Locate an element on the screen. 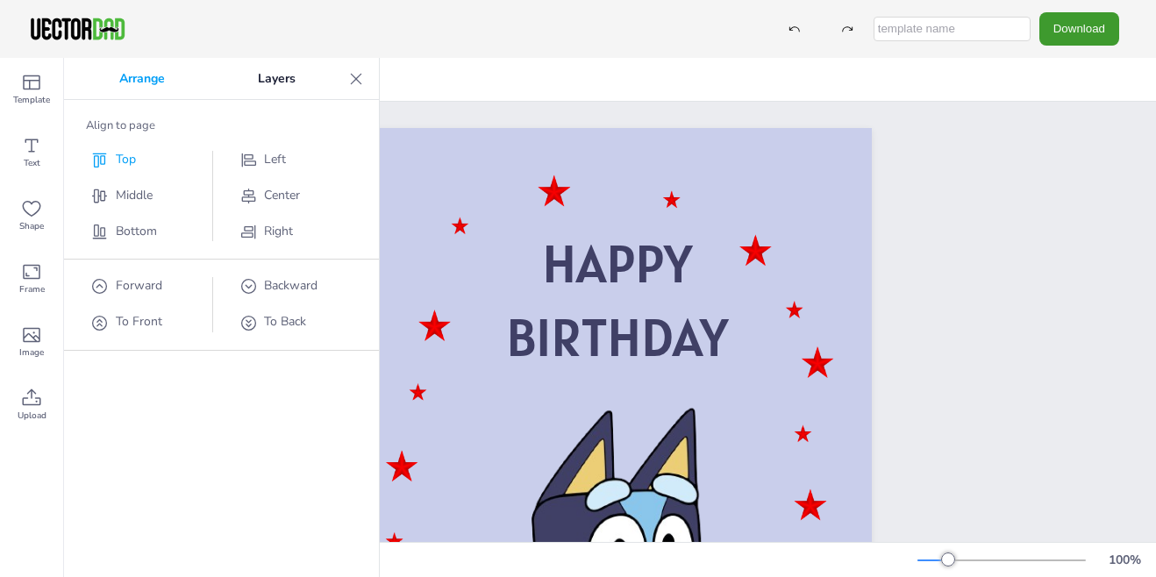 This screenshot has width=1156, height=577. span: Right is located at coordinates (278, 231).